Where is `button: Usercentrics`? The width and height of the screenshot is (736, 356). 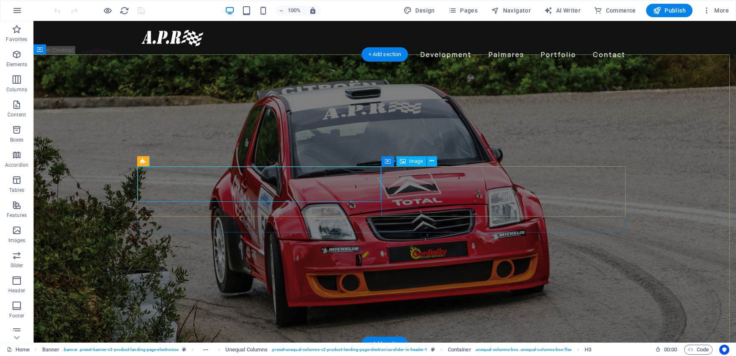 button: Usercentrics is located at coordinates (725, 349).